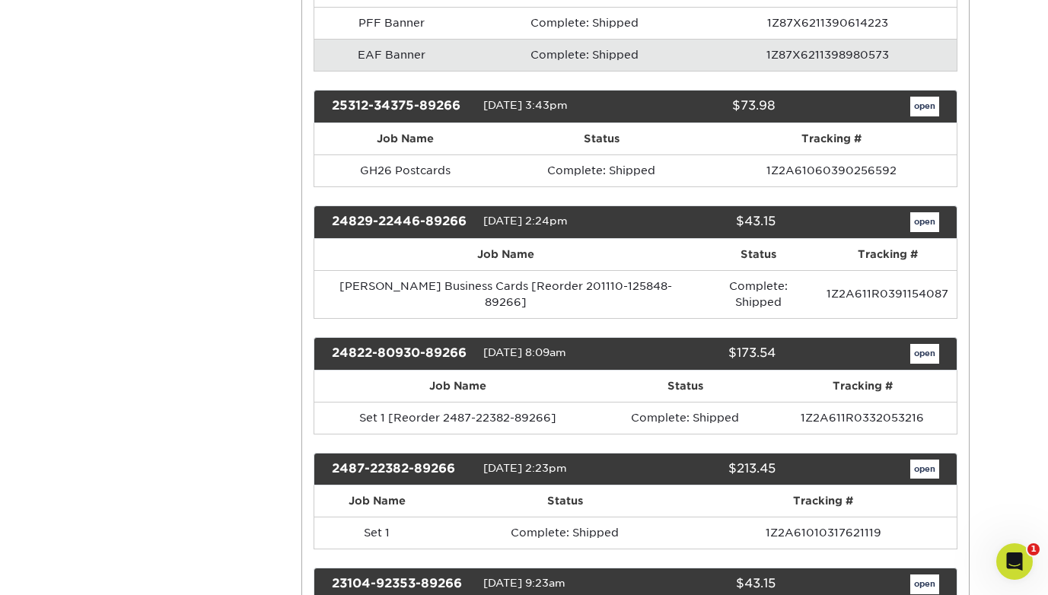  What do you see at coordinates (405, 171) in the screenshot?
I see `td: GH26 Postcards` at bounding box center [405, 171].